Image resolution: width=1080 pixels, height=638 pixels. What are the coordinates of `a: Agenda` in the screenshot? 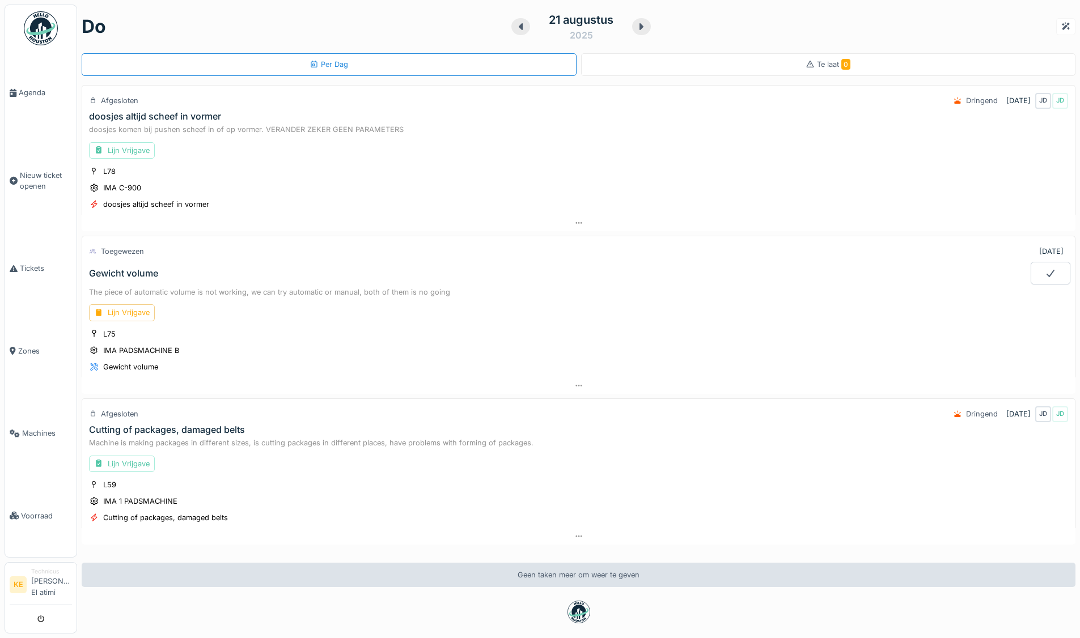 It's located at (41, 92).